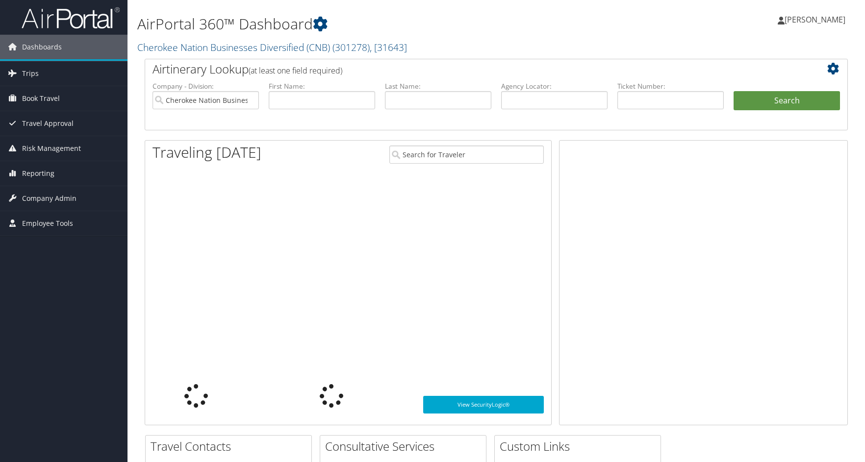  What do you see at coordinates (388, 47) in the screenshot?
I see `span: , [ 31643 ]` at bounding box center [388, 47].